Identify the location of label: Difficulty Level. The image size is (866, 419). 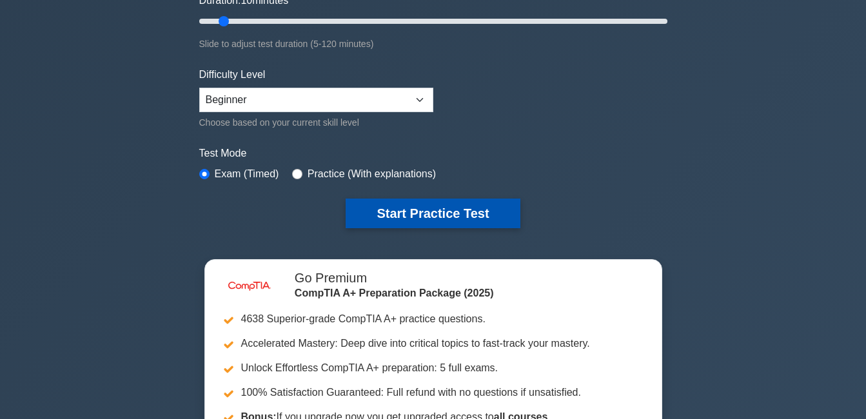
(232, 75).